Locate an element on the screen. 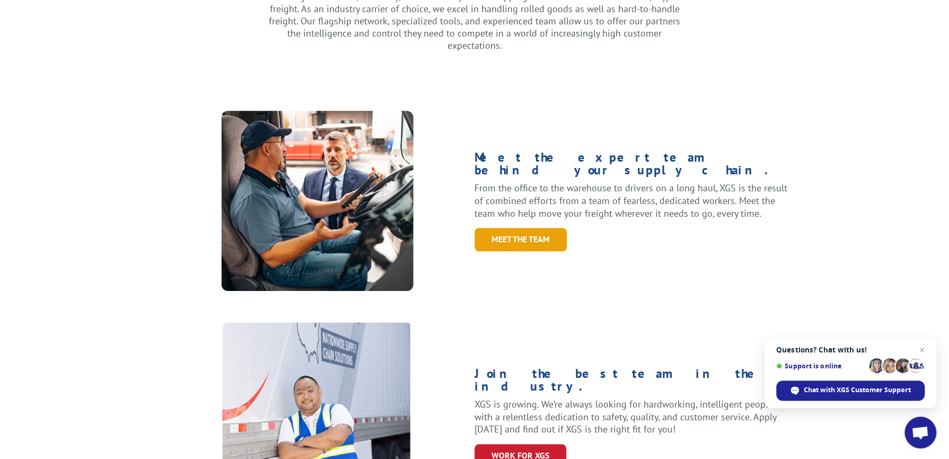  span: Support is online is located at coordinates (821, 366).